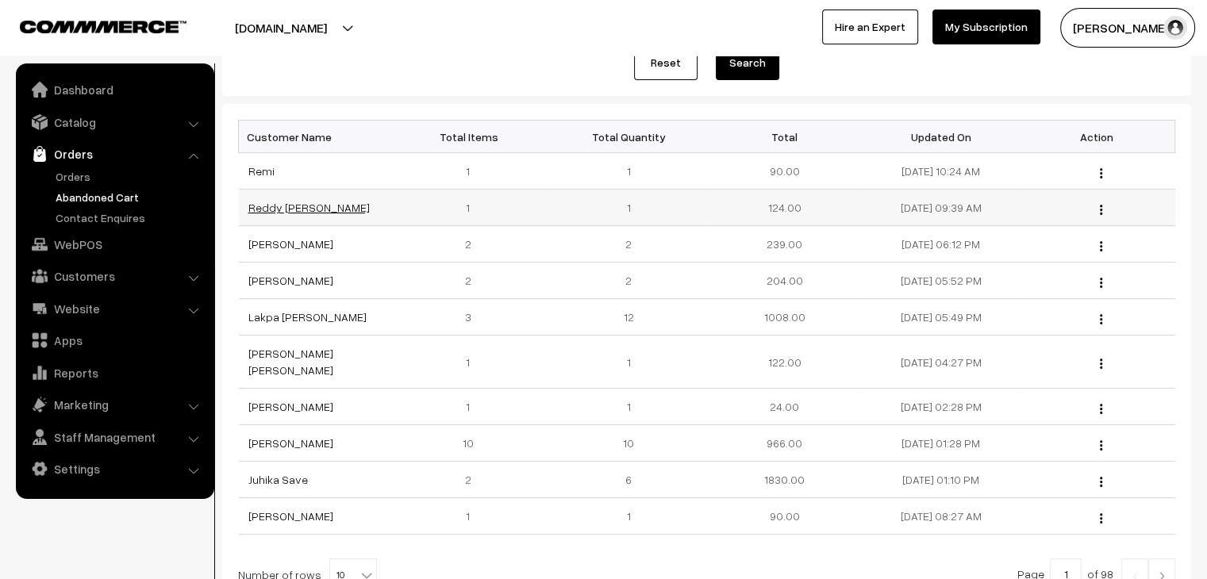  I want to click on a: Remi, so click(261, 171).